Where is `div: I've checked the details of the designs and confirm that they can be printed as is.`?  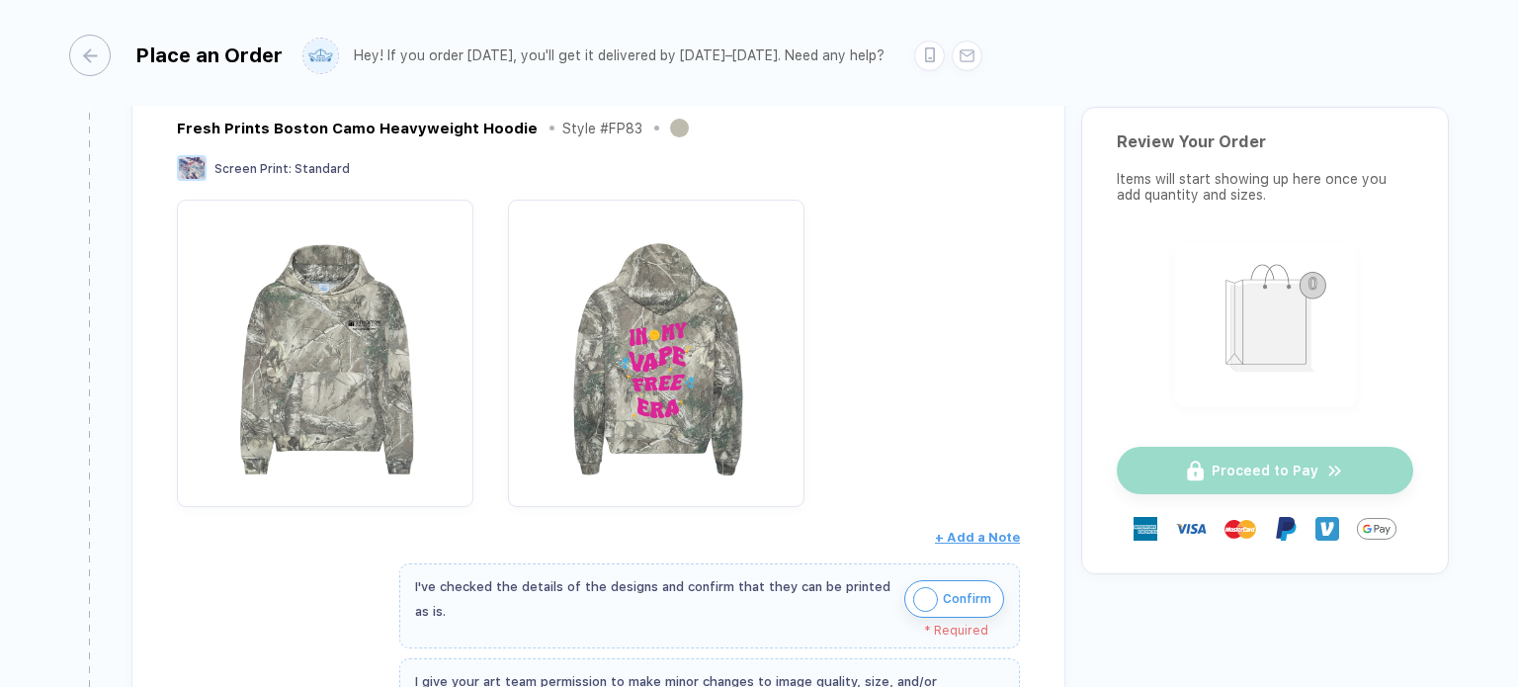 div: I've checked the details of the designs and confirm that they can be printed as is. is located at coordinates (654, 599).